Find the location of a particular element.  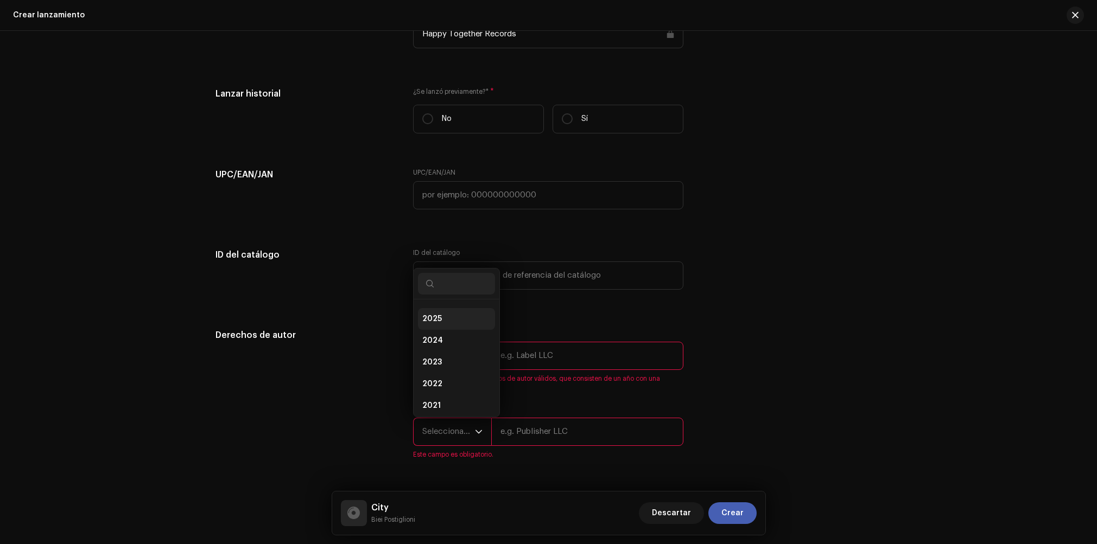

small: City is located at coordinates (393, 520).